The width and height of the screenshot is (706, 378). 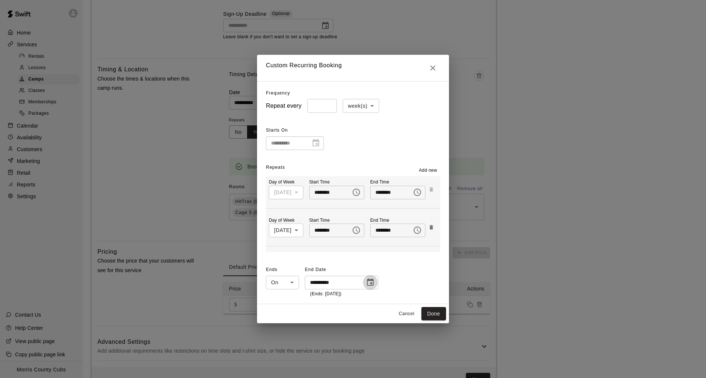 I want to click on span: Ends, so click(x=282, y=270).